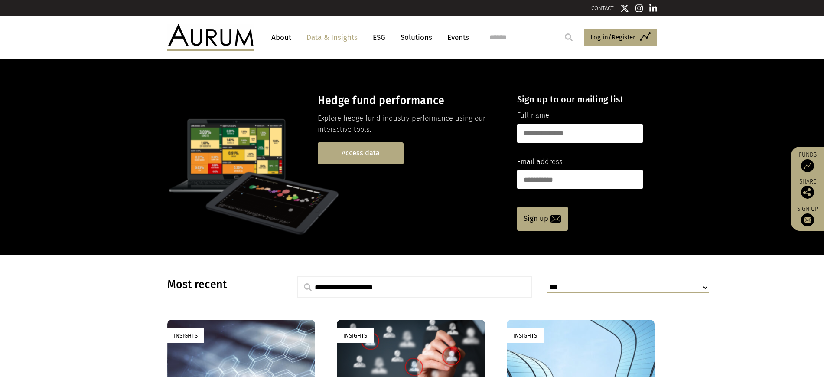  Describe the element at coordinates (540, 162) in the screenshot. I see `label: Email address` at that location.